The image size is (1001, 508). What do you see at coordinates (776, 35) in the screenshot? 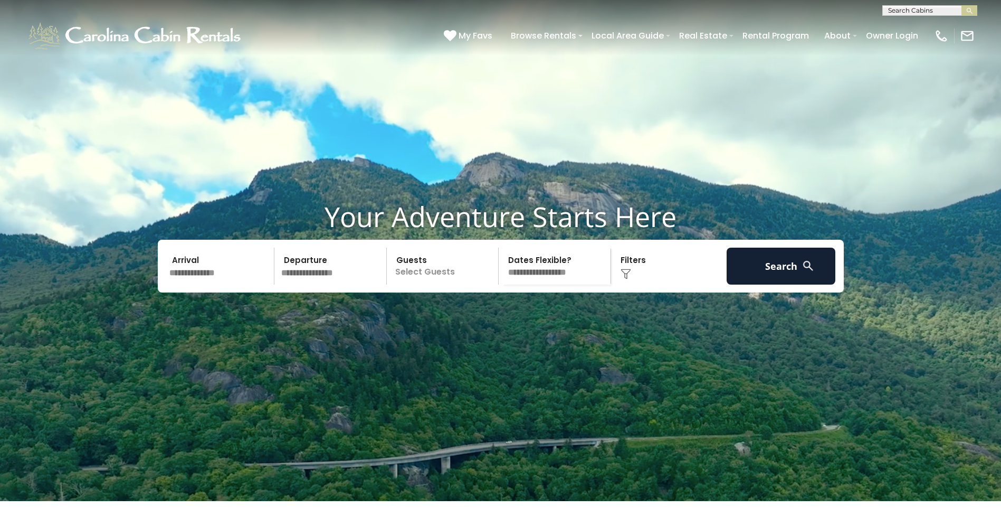
I see `a: Rental Program` at bounding box center [776, 35].